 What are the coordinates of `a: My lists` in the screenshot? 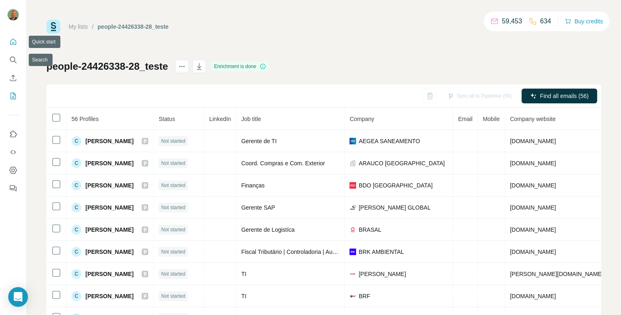 It's located at (78, 27).